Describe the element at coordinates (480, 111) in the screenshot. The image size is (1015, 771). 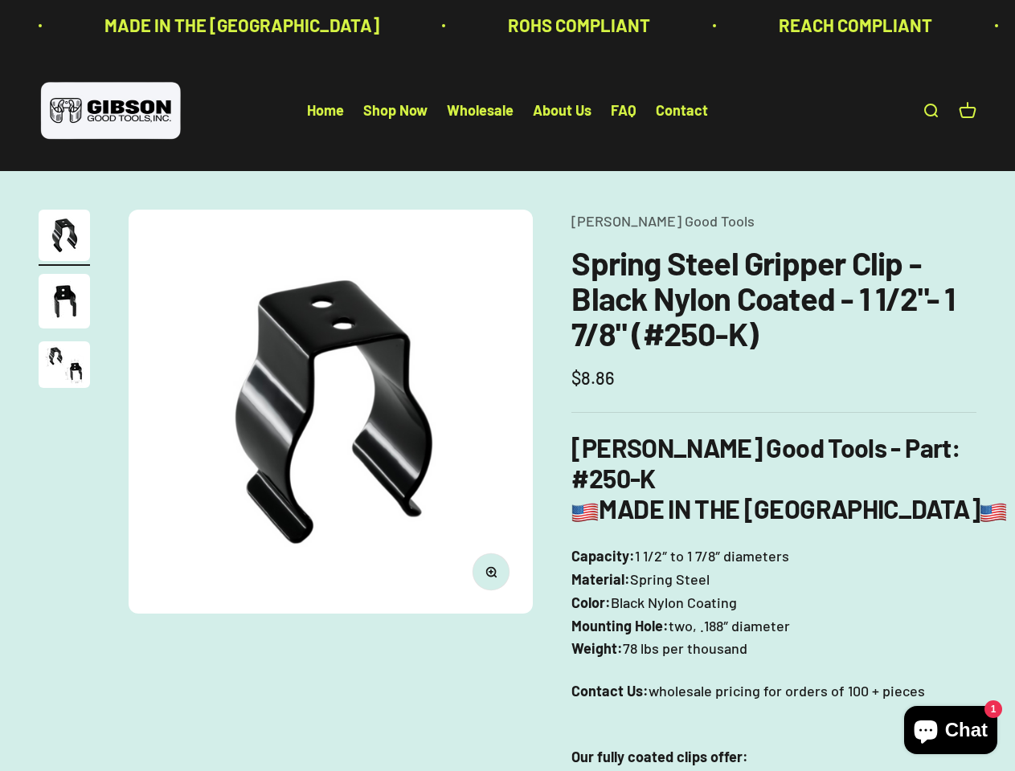
I see `a: Wholesale` at that location.